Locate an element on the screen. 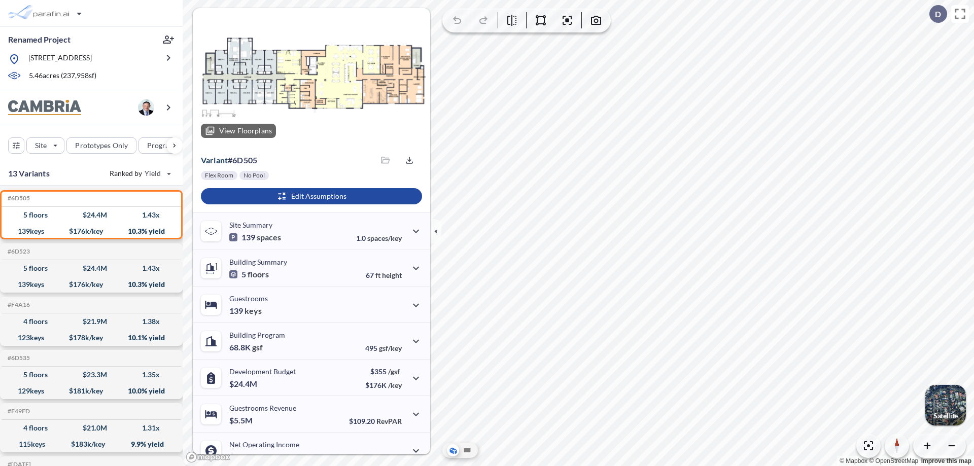 The width and height of the screenshot is (974, 466). span: gsf/key is located at coordinates (390, 348).